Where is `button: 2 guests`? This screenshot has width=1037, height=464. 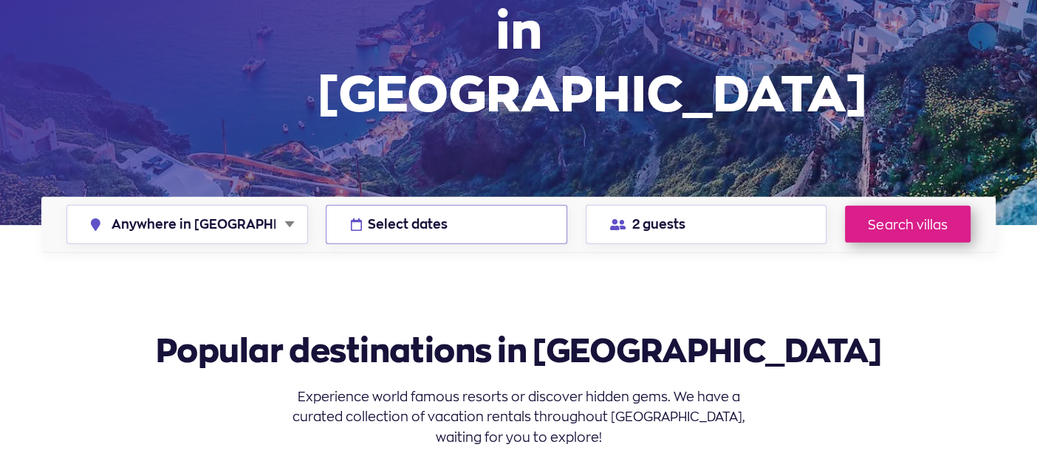
button: 2 guests is located at coordinates (706, 224).